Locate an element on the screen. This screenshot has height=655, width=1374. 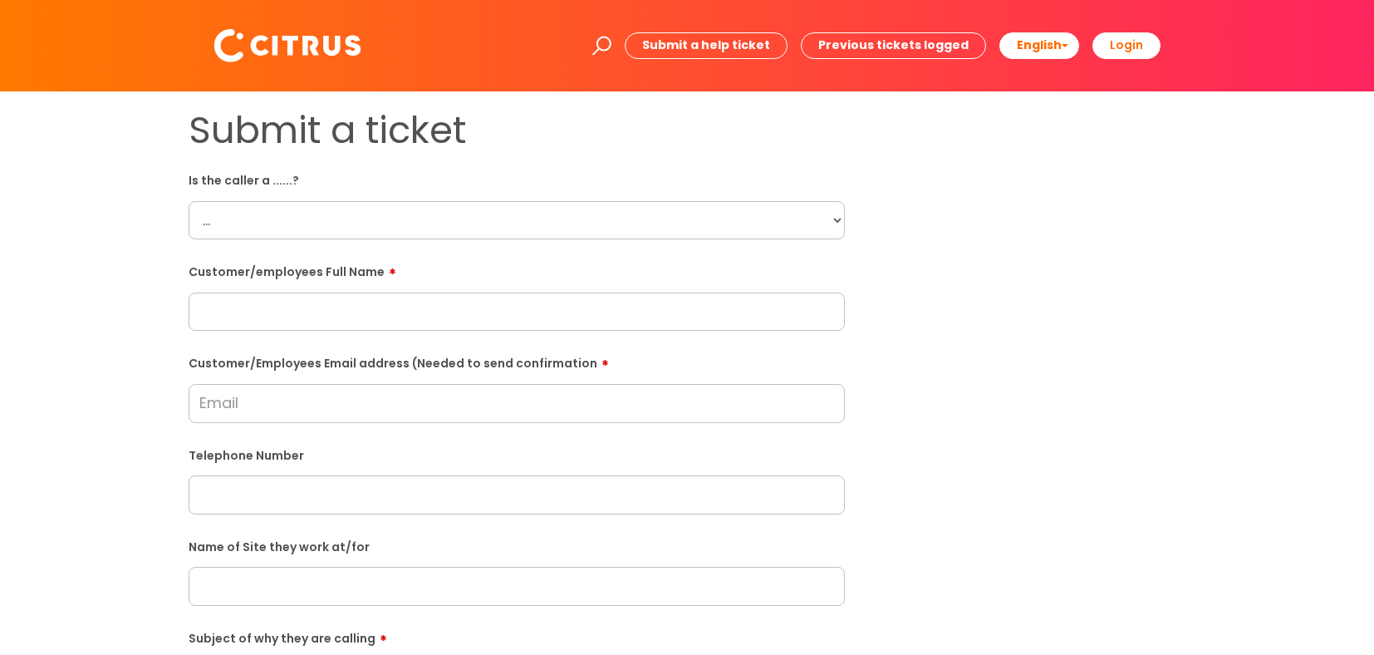
label: Subject of why they are calling is located at coordinates (517, 635).